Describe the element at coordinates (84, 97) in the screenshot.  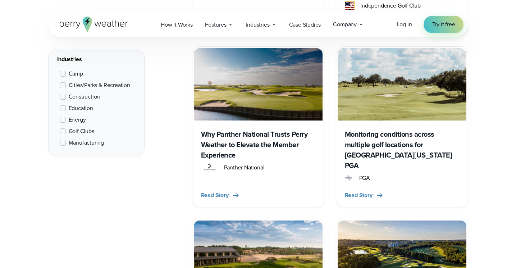
I see `span: Construction` at that location.